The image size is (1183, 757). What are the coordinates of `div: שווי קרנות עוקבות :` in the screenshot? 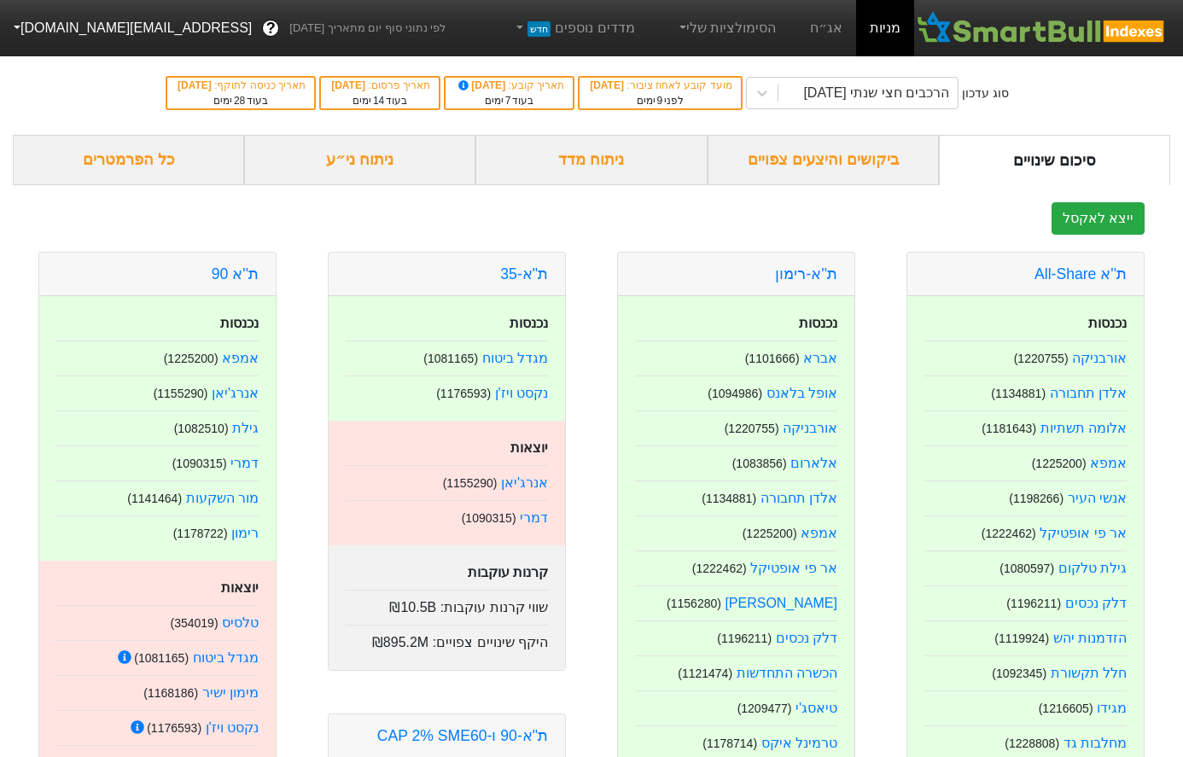 It's located at (446, 603).